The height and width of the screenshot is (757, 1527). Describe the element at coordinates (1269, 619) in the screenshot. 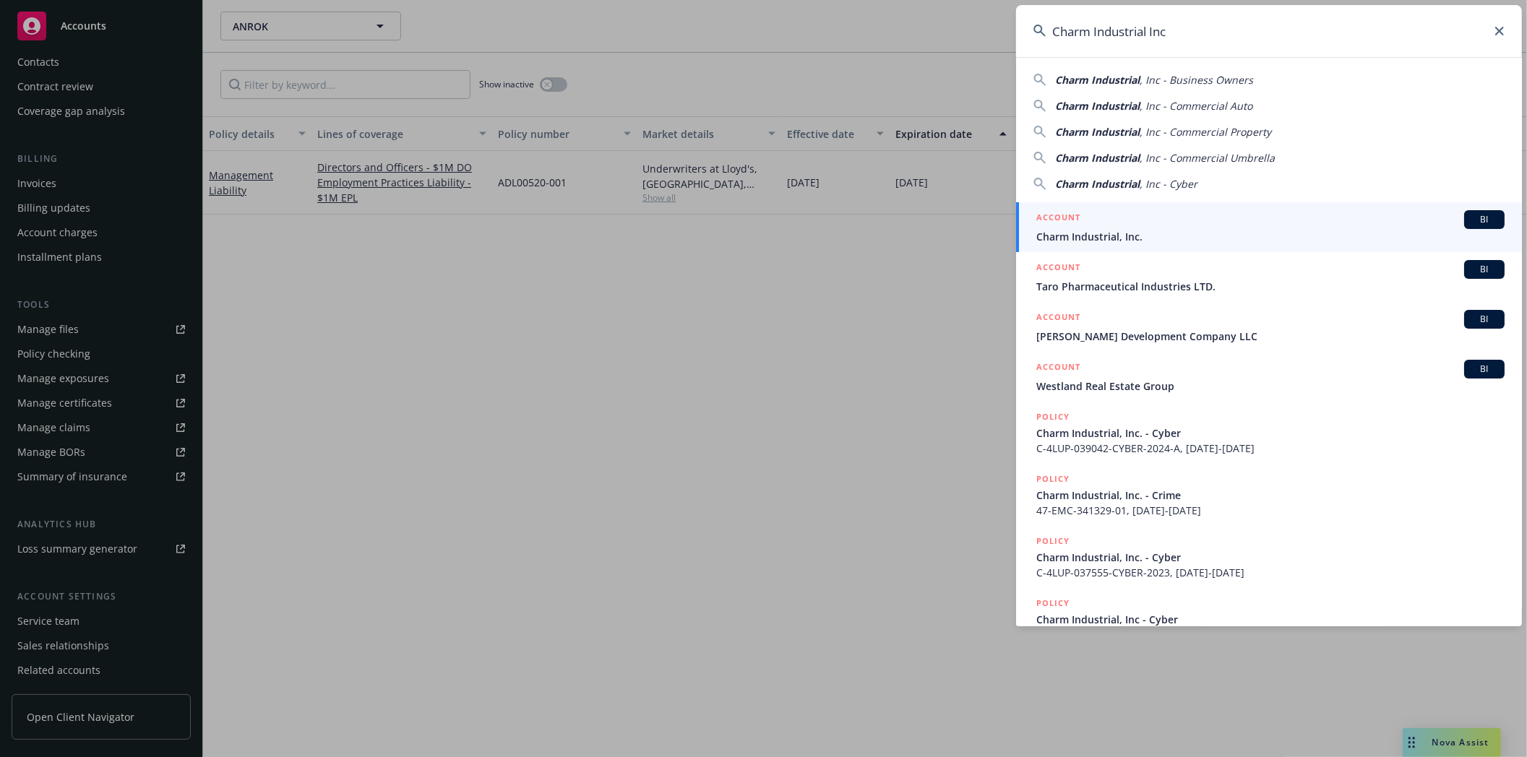

I see `a: POLICYCharm Industrial, Inc - Cyber` at that location.